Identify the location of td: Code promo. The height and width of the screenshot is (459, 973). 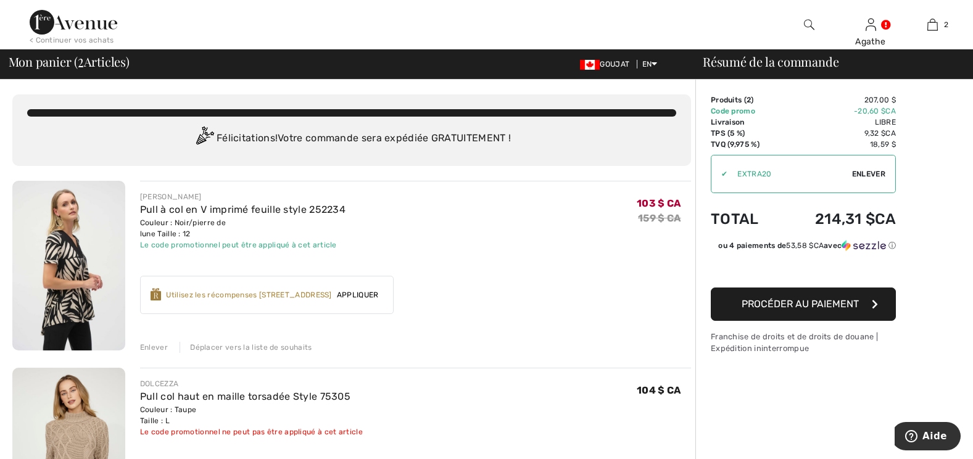
(746, 111).